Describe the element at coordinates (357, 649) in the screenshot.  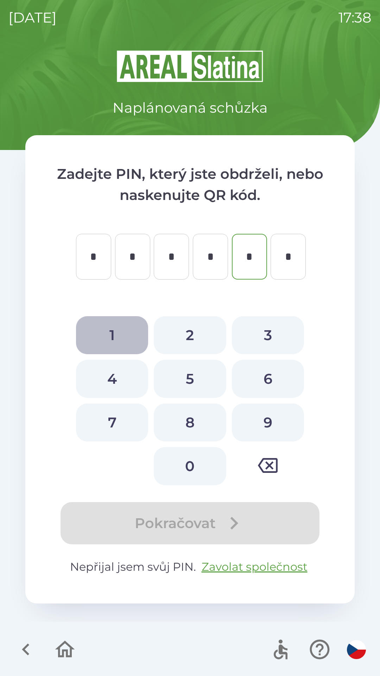
I see `img: cs flag` at that location.